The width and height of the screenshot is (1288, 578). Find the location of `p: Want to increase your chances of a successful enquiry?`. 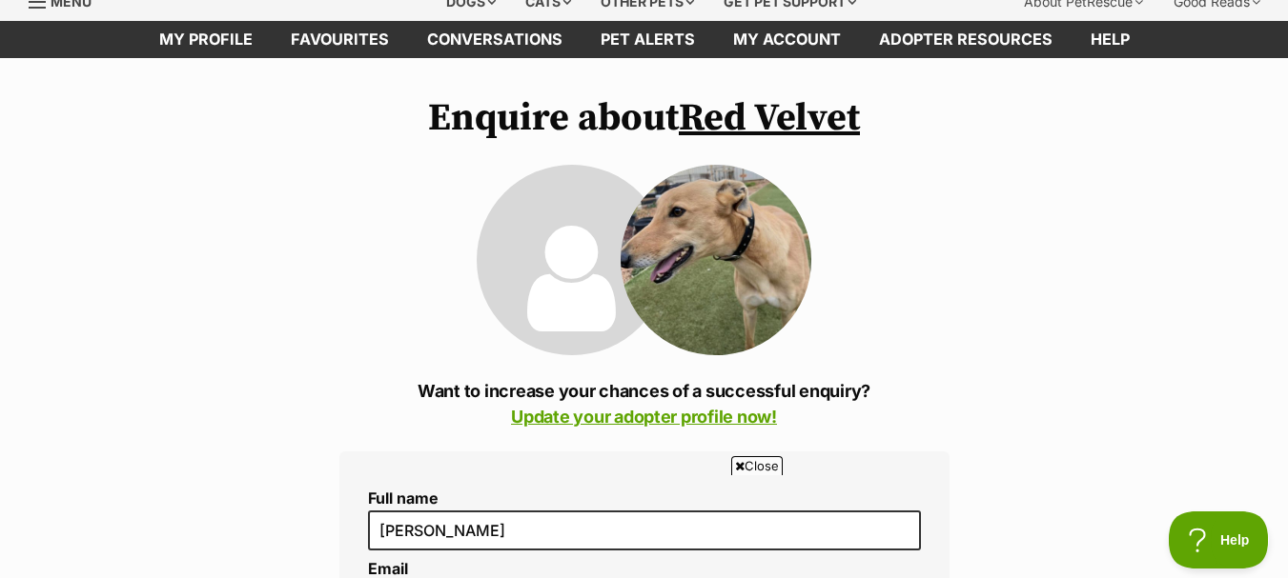

p: Want to increase your chances of a successful enquiry? is located at coordinates (644, 404).